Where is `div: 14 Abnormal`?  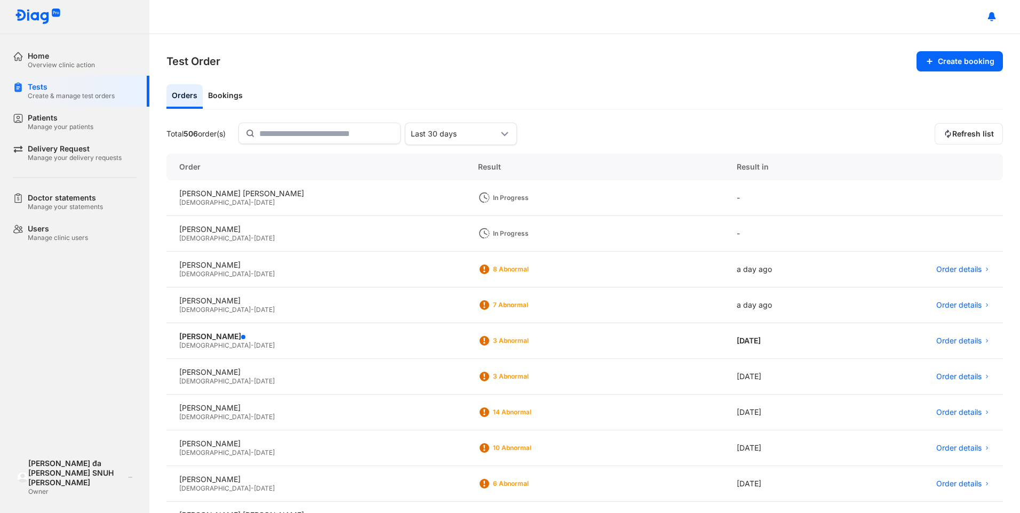
div: 14 Abnormal is located at coordinates (535, 412).